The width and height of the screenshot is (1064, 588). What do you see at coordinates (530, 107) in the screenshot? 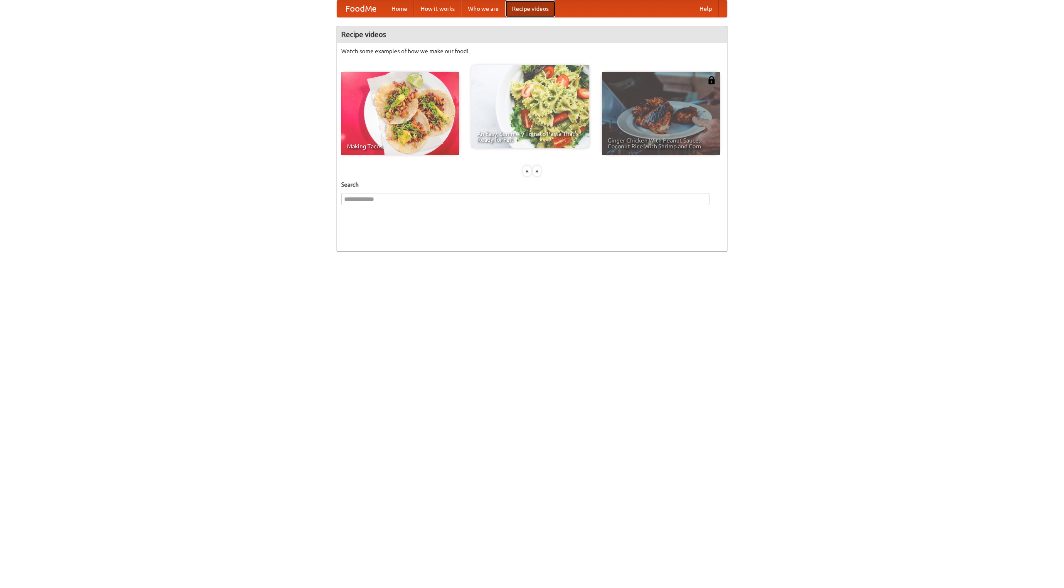
I see `a: An Easy, Summery Tomato Pasta That's Ready for Fall` at bounding box center [530, 107].